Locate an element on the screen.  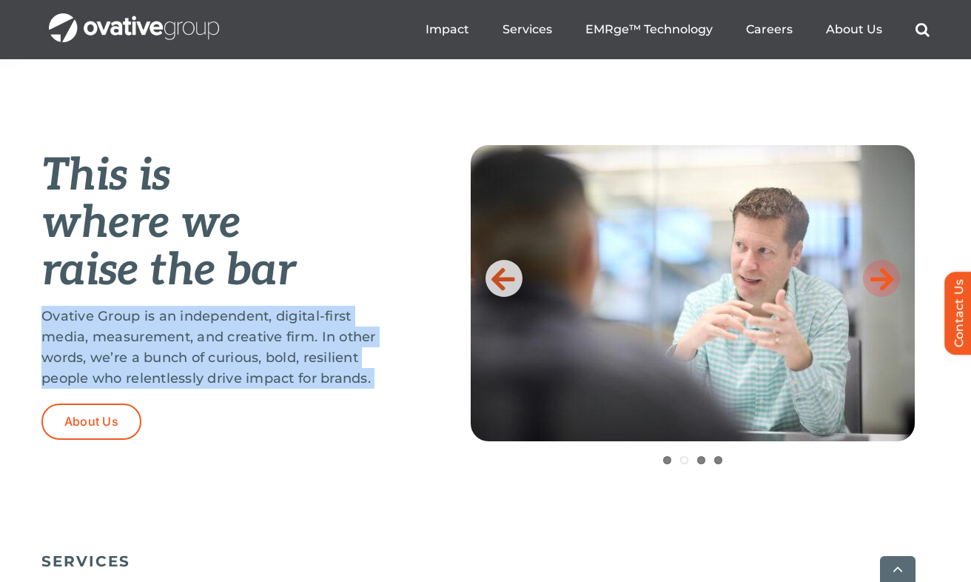
span: EMRge™ Technology is located at coordinates (649, 30).